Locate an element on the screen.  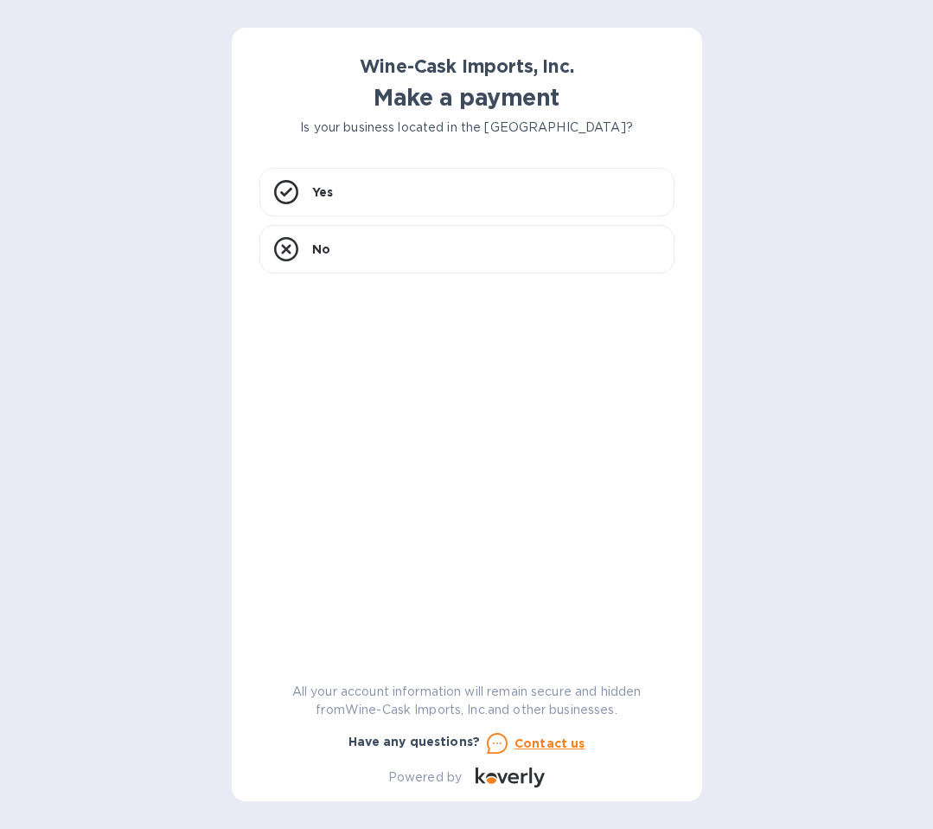
u: Contact us is located at coordinates (550, 743).